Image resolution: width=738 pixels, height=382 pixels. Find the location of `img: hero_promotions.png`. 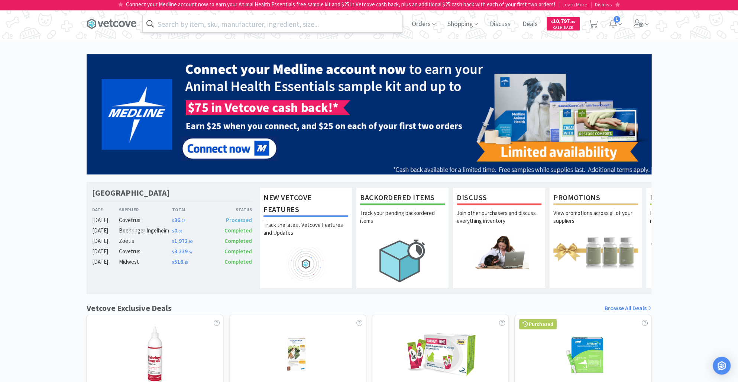

img: hero_promotions.png is located at coordinates (596, 252).